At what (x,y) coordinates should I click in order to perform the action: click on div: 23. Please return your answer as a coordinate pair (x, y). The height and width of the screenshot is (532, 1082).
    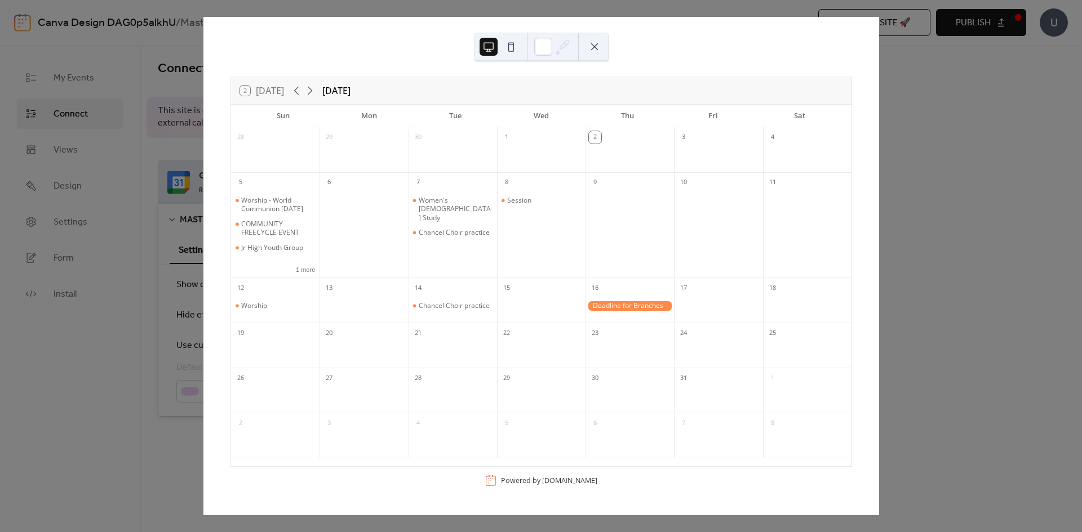
    Looking at the image, I should click on (595, 333).